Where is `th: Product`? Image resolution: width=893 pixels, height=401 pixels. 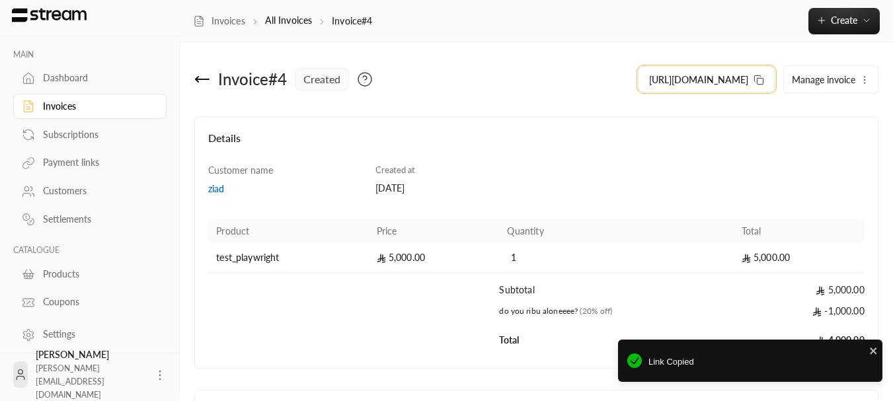 th: Product is located at coordinates (288, 231).